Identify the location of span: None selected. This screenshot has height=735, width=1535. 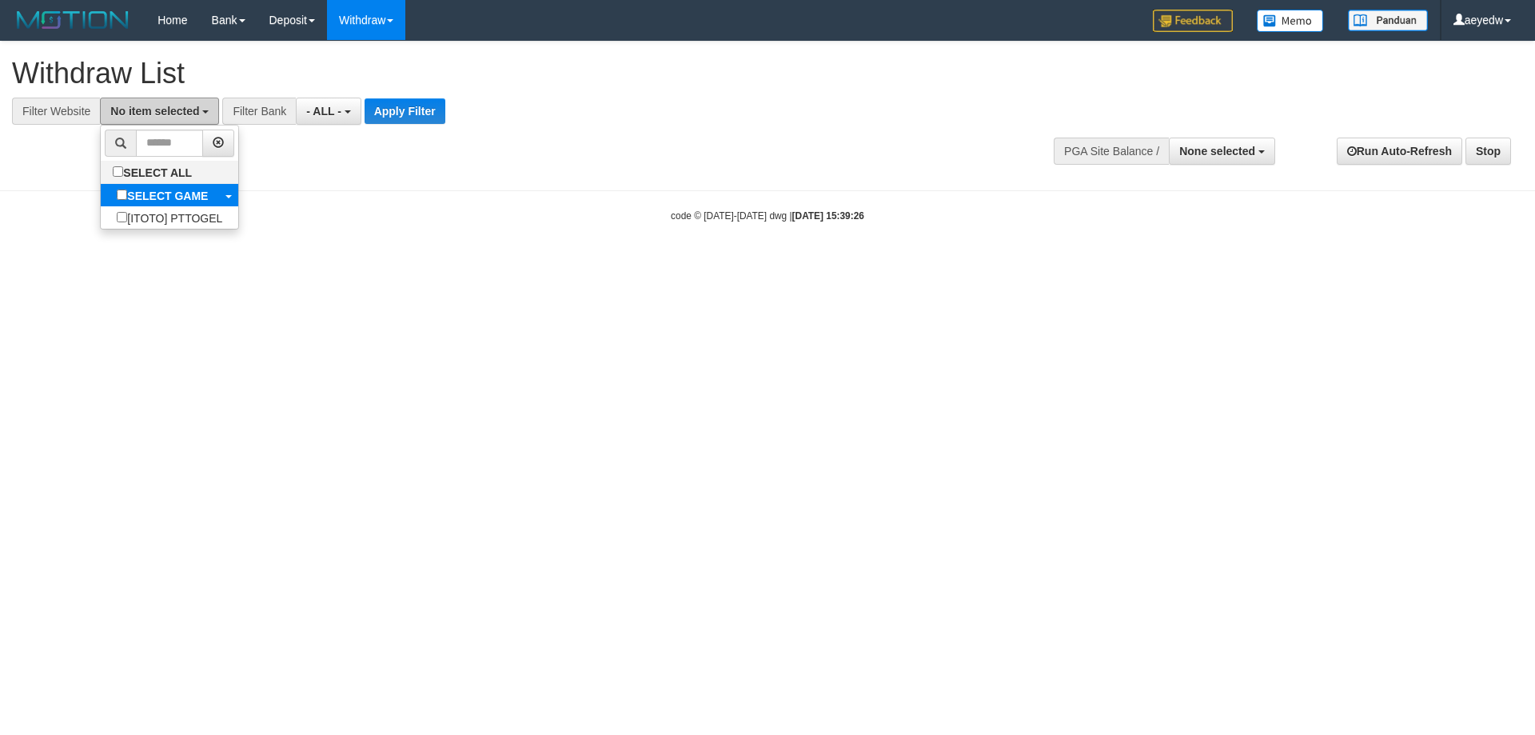
(1217, 151).